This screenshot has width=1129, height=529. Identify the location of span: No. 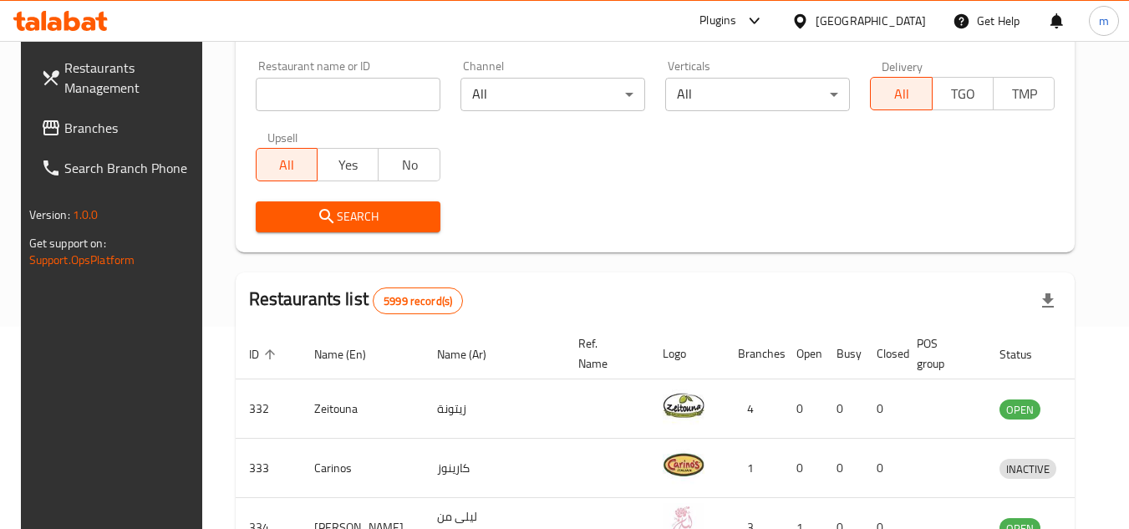
(409, 165).